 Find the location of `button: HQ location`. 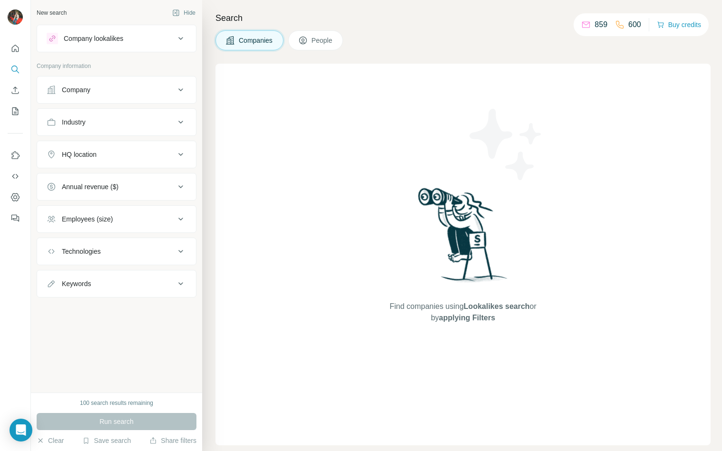

button: HQ location is located at coordinates (117, 155).